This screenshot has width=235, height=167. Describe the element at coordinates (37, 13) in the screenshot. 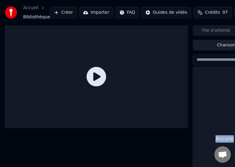

I see `nav: breadcrumb` at that location.